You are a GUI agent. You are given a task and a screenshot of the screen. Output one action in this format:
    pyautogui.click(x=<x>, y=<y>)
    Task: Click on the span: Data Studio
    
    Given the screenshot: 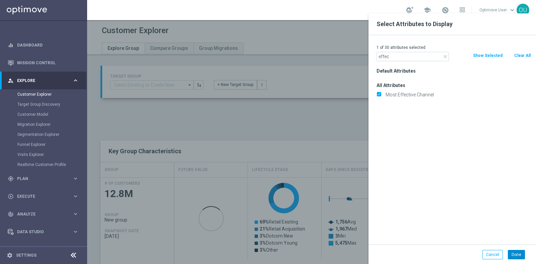 What is the action you would take?
    pyautogui.click(x=45, y=232)
    